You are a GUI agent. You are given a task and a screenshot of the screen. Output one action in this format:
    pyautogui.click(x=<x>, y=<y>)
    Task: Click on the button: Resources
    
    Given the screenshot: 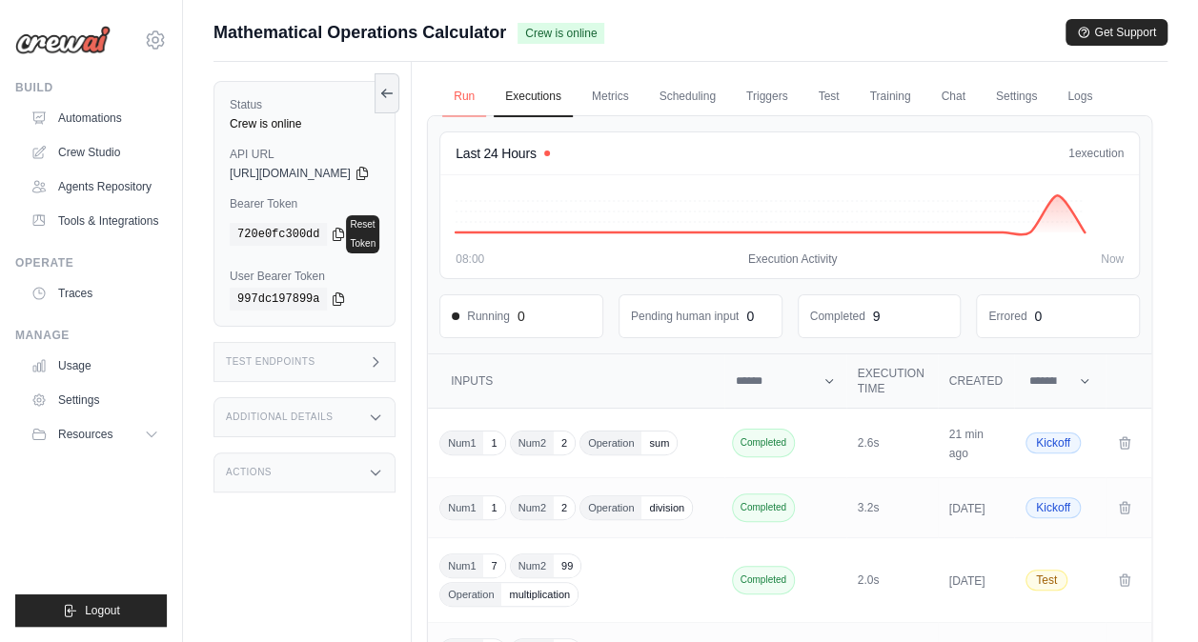 What is the action you would take?
    pyautogui.click(x=94, y=435)
    